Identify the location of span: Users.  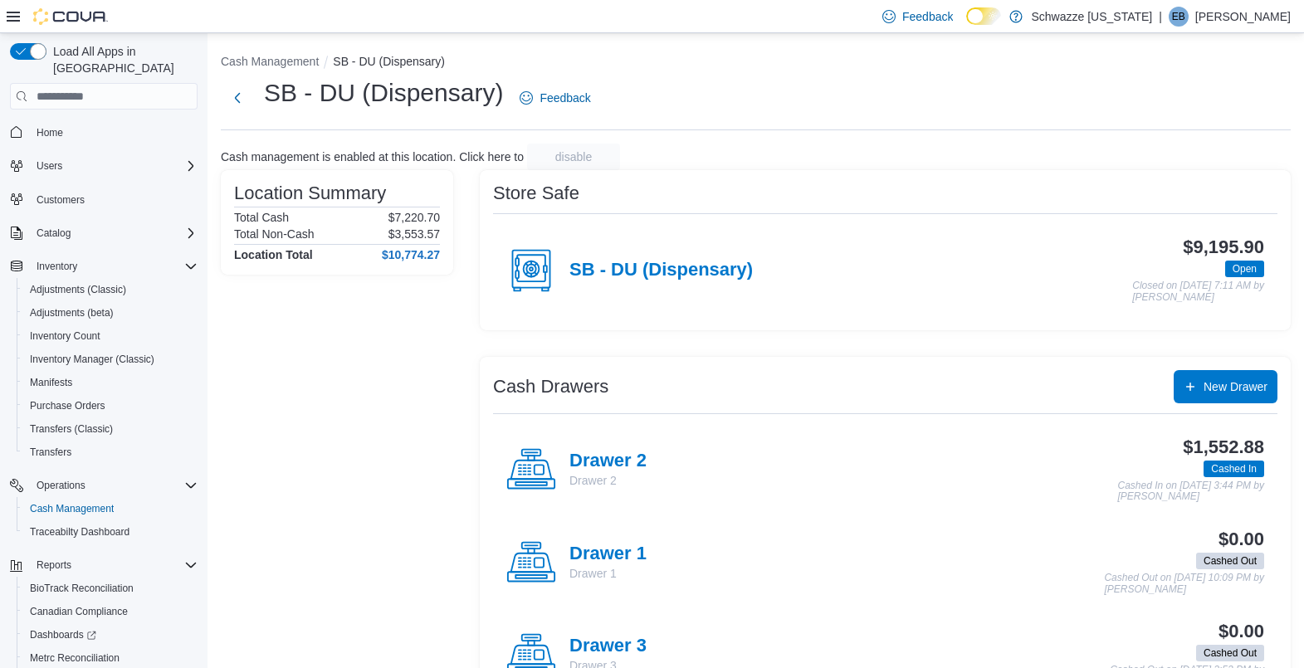
(114, 166).